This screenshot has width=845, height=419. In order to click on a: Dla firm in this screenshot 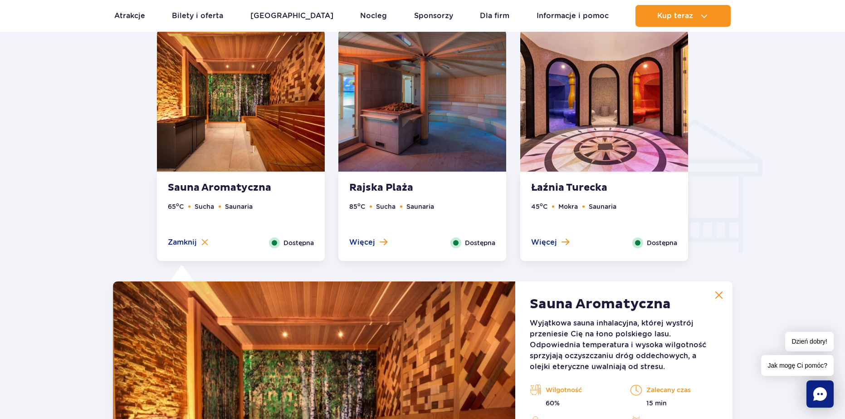, I will do `click(495, 16)`.